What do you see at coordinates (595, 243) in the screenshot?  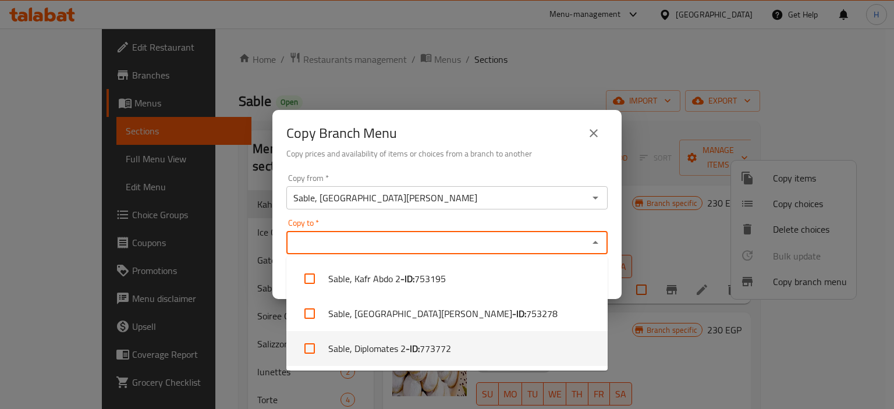 I see `button: Close` at bounding box center [595, 243].